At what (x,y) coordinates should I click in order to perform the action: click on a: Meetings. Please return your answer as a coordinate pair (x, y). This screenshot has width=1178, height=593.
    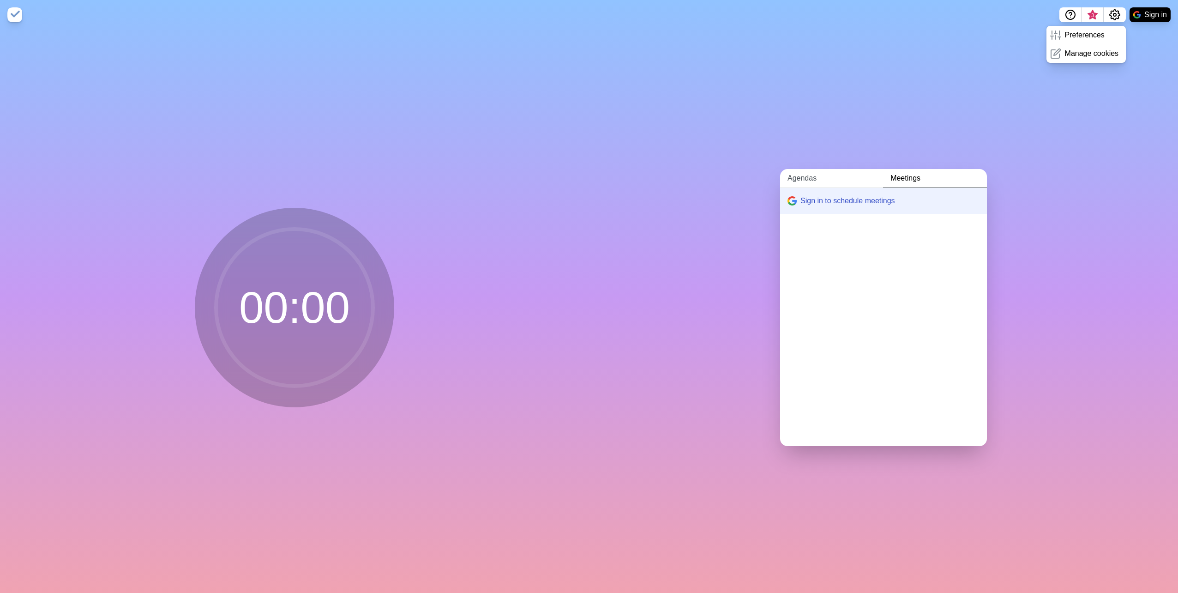
    Looking at the image, I should click on (935, 178).